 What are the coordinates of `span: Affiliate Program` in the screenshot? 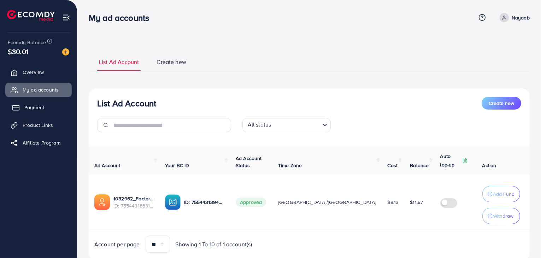 It's located at (41, 143).